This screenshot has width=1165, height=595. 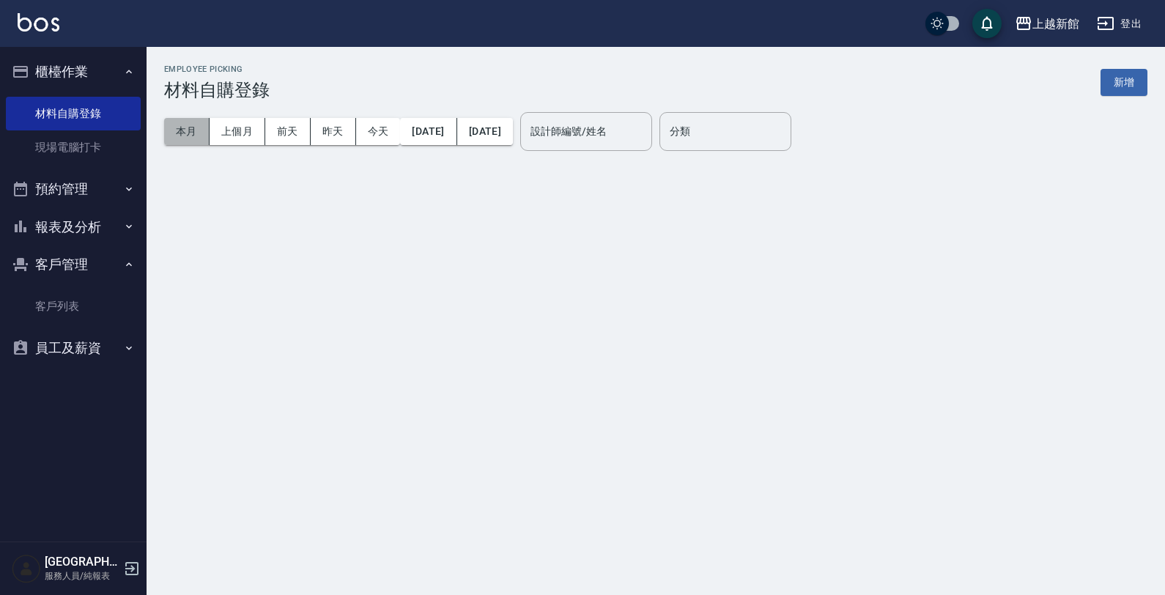 What do you see at coordinates (378, 131) in the screenshot?
I see `button: 今天` at bounding box center [378, 131].